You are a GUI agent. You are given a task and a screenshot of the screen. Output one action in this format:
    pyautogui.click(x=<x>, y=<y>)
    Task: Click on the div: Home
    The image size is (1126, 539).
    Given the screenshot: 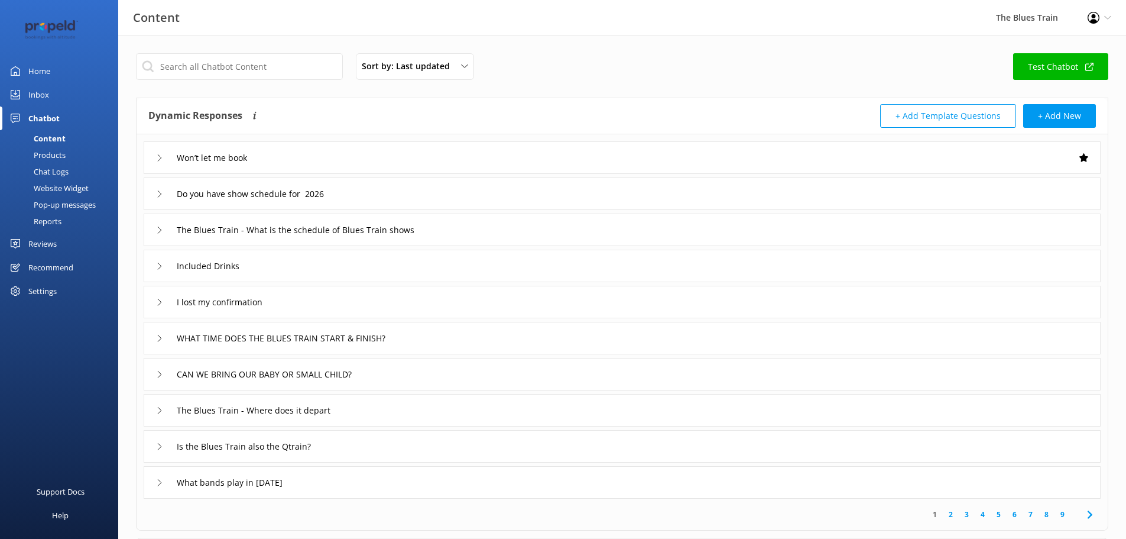 What is the action you would take?
    pyautogui.click(x=39, y=71)
    